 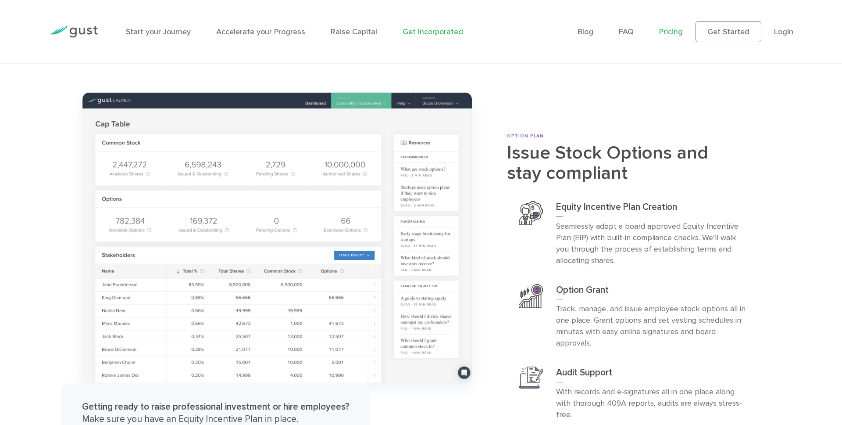 I want to click on img: Gust Logo, so click(x=73, y=32).